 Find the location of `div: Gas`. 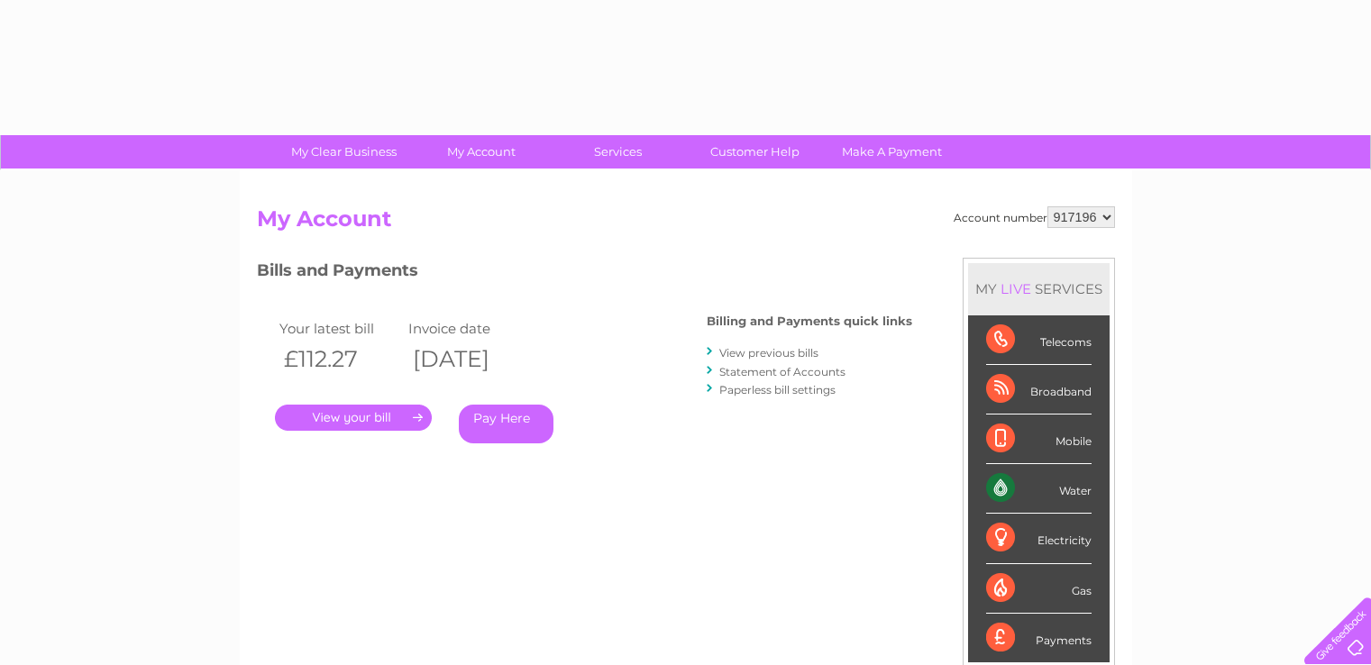

div: Gas is located at coordinates (1038, 589).